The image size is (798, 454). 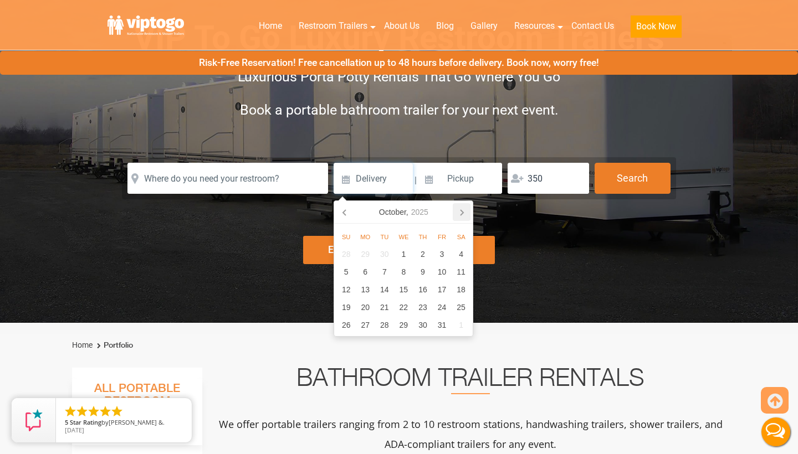 What do you see at coordinates (470, 381) in the screenshot?
I see `h2: Bathroom Trailer Rentals` at bounding box center [470, 381].